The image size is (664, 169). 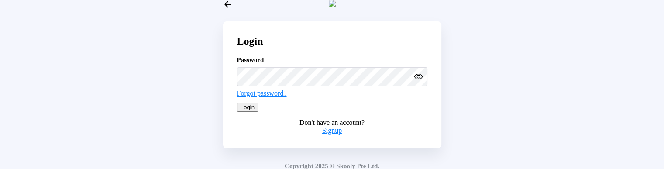 I want to click on a: Signup, so click(x=332, y=130).